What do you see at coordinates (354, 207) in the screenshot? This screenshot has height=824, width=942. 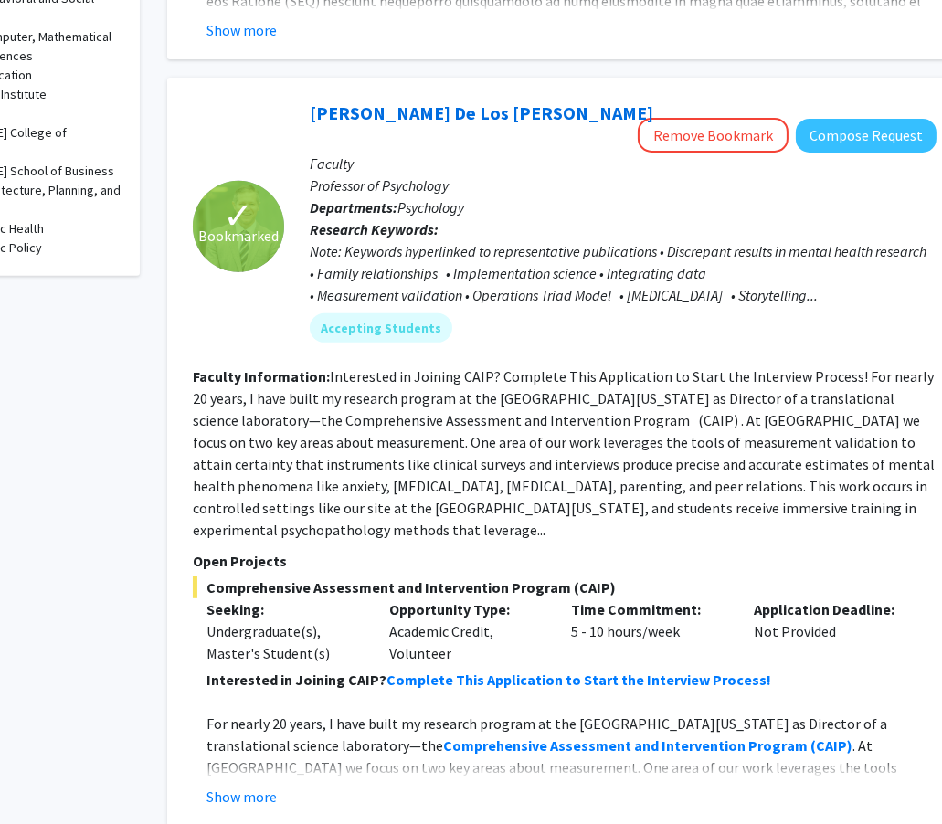 I see `b: Departments:` at bounding box center [354, 207].